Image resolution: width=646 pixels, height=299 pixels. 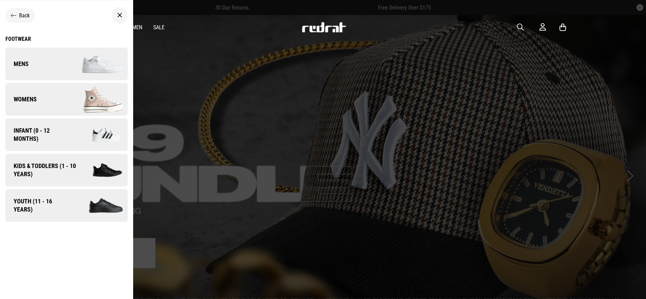 I want to click on div: Footwear, so click(x=66, y=39).